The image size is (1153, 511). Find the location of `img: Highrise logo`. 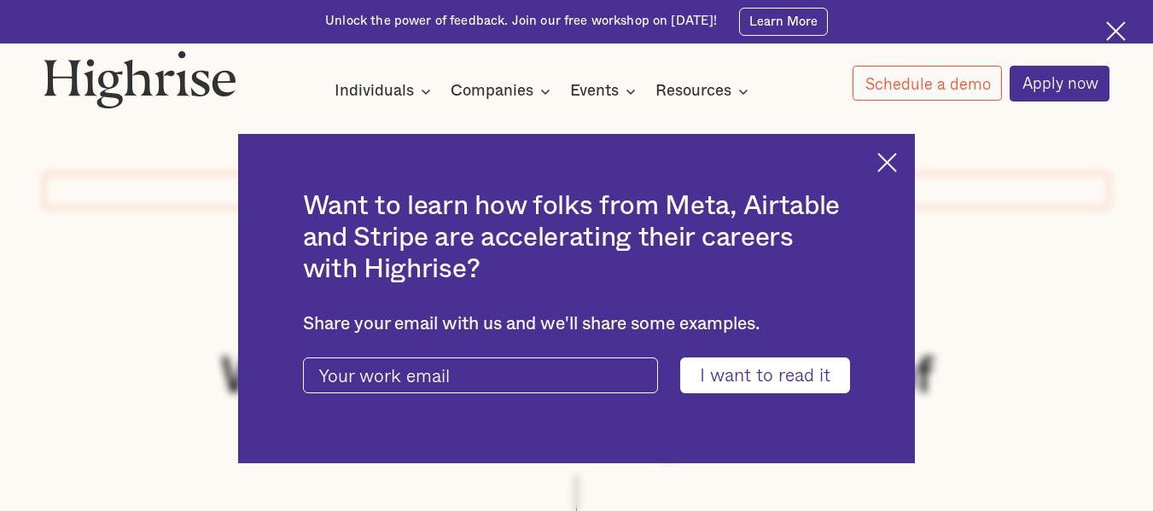

img: Highrise logo is located at coordinates (140, 79).